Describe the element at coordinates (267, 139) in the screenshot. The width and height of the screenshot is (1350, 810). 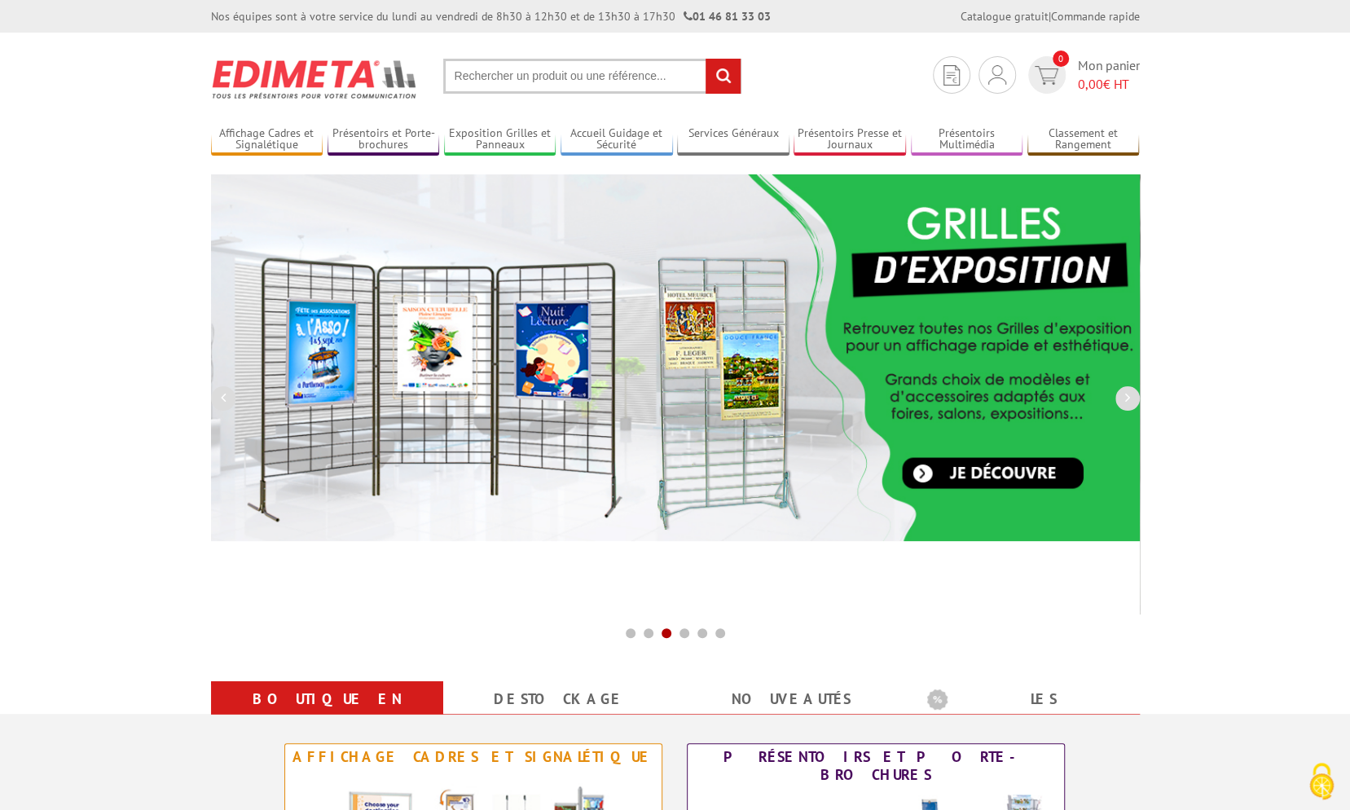
I see `a: Affichage Cadres et Signalétique` at that location.